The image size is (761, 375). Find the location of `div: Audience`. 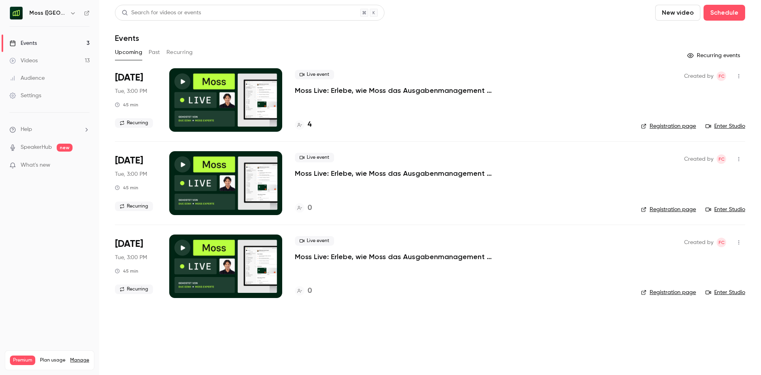

div: Audience is located at coordinates (27, 78).